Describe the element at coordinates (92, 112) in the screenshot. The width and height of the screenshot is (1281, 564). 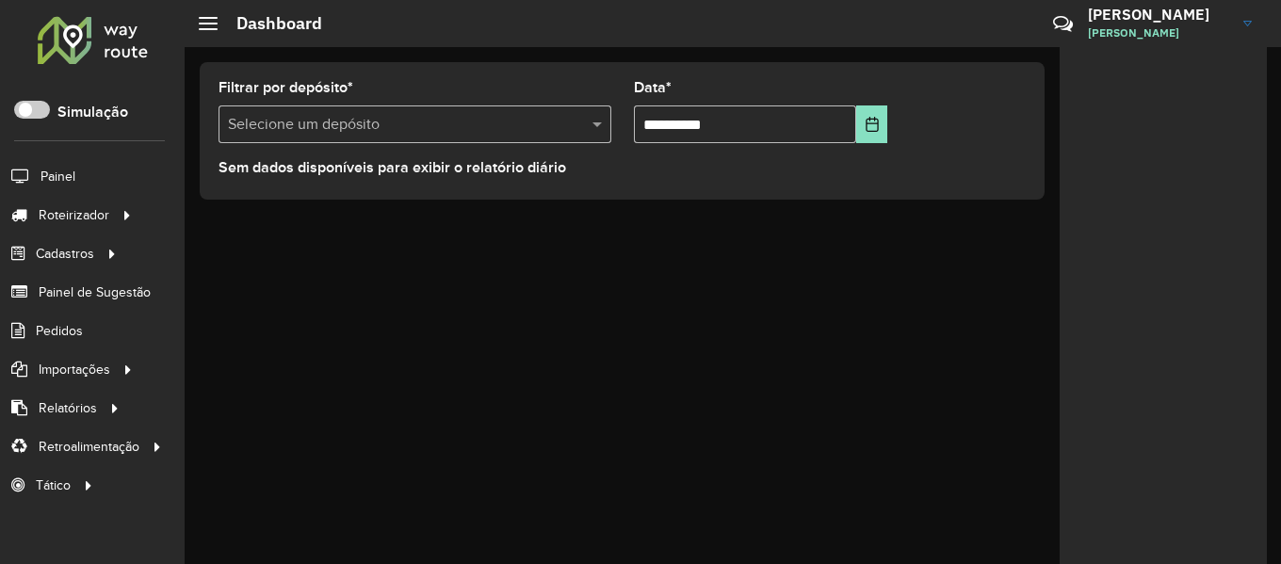
I see `label: Simulação` at that location.